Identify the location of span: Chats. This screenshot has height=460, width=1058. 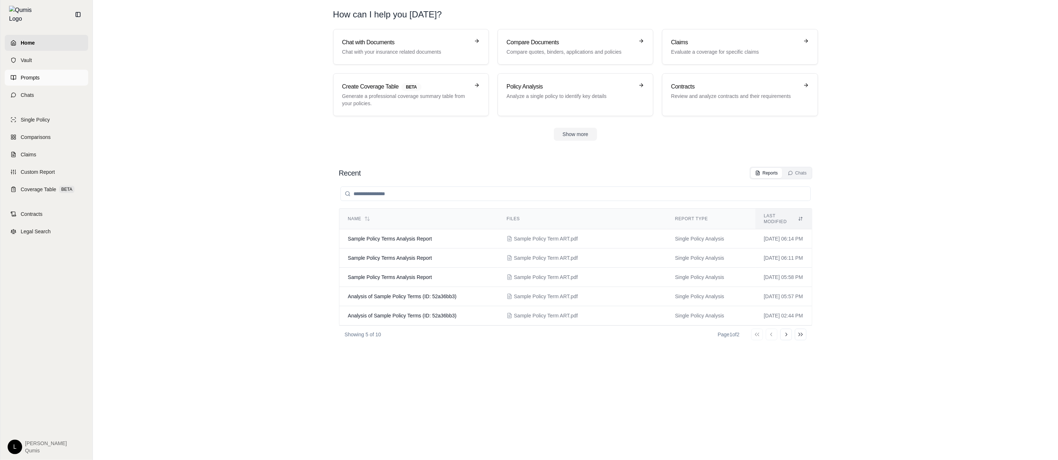
(27, 95).